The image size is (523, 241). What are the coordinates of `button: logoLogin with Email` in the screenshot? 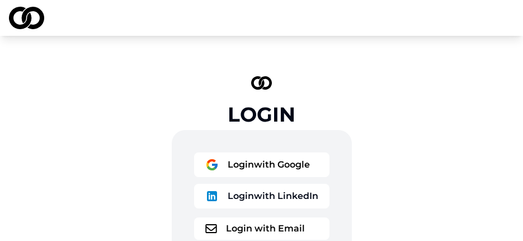 It's located at (262, 228).